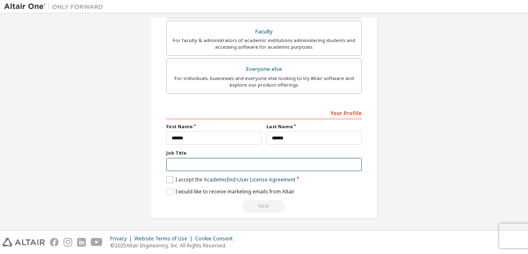 This screenshot has height=254, width=528. Describe the element at coordinates (250, 179) in the screenshot. I see `a: Academic End-User License Agreement` at that location.